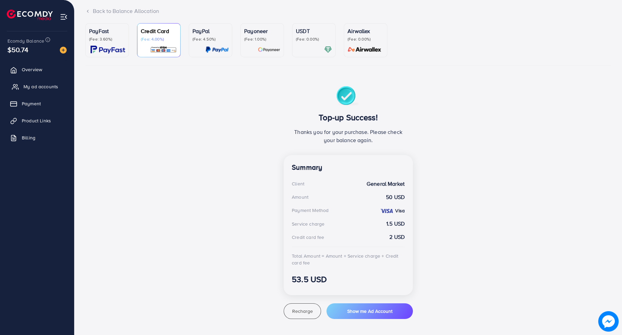 Image resolution: width=622 pixels, height=335 pixels. Describe the element at coordinates (387, 211) in the screenshot. I see `img: credit` at that location.